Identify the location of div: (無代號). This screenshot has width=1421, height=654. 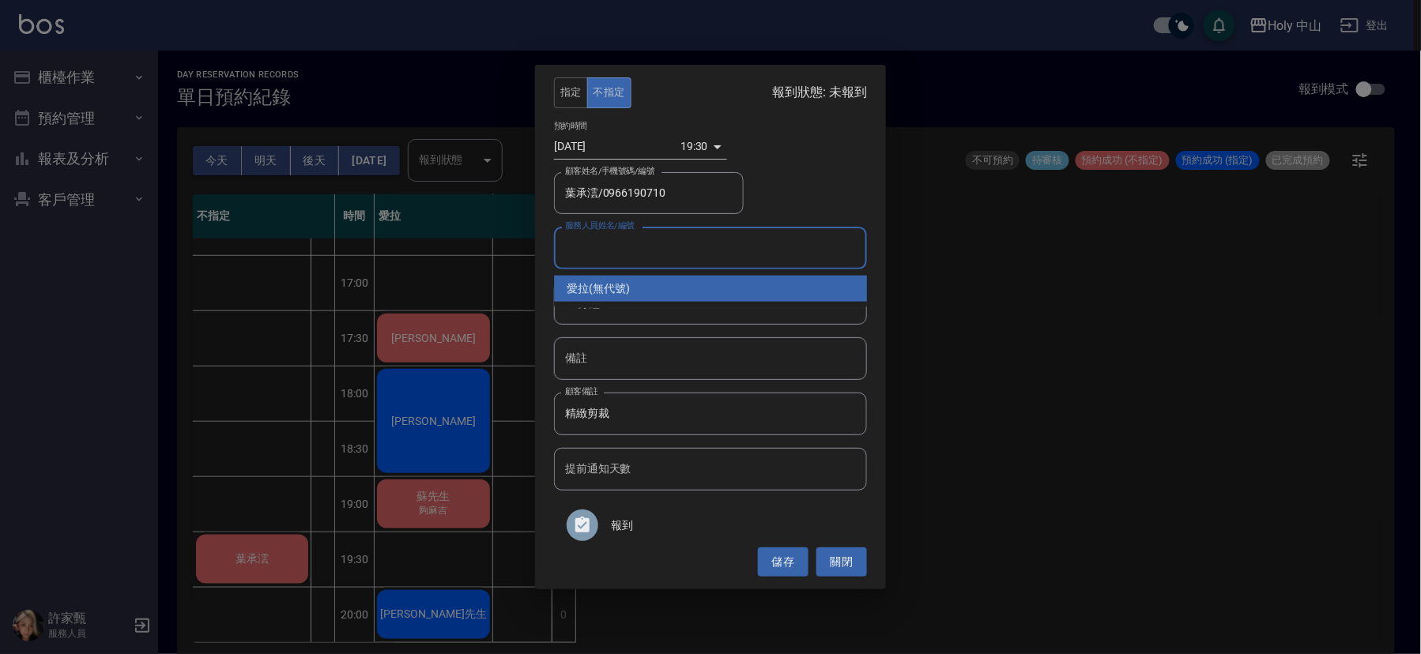
(711, 288).